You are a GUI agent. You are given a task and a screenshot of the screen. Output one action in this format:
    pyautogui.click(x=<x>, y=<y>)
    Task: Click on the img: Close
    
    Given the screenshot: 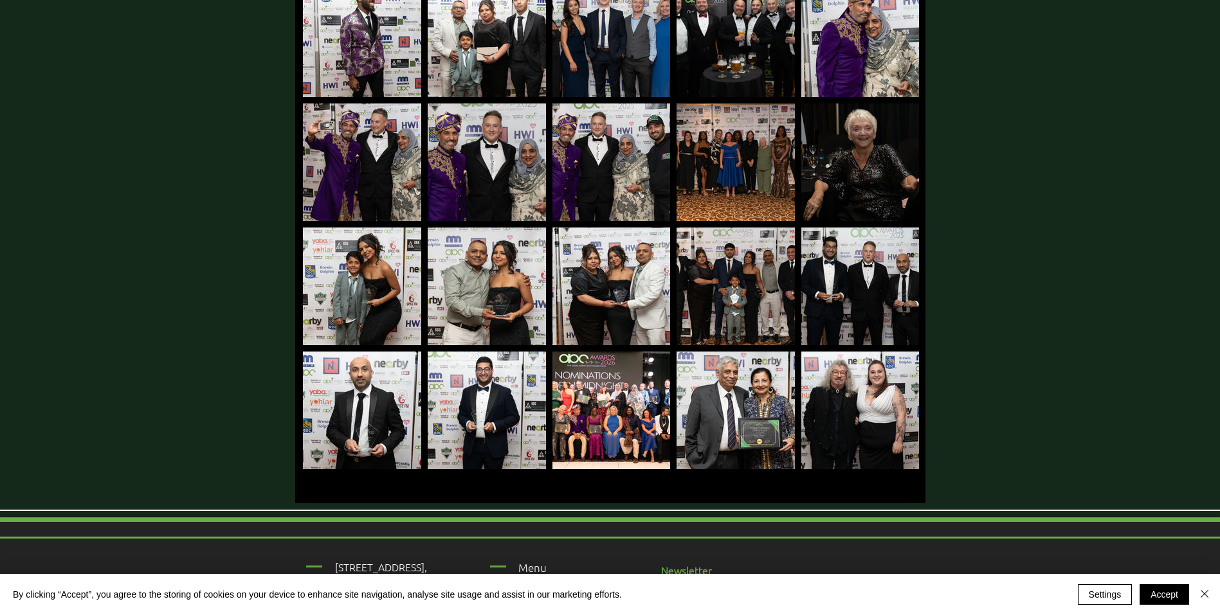 What is the action you would take?
    pyautogui.click(x=1205, y=594)
    